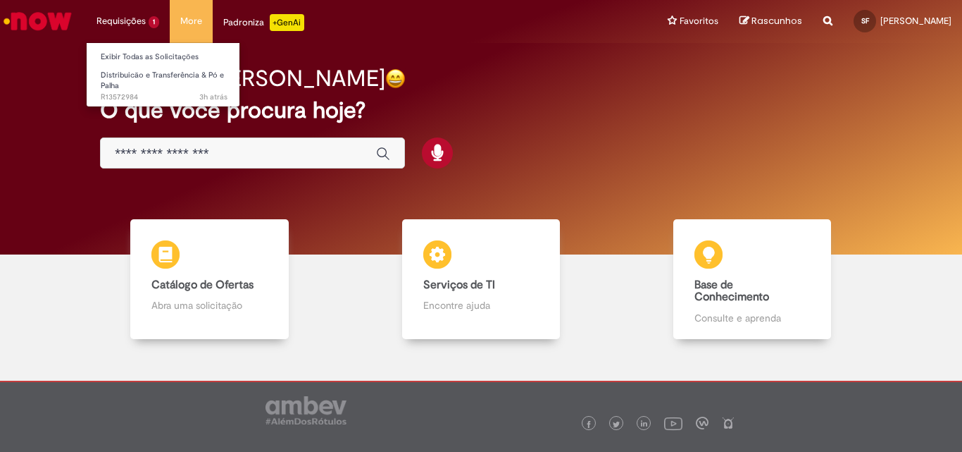 The image size is (962, 452). I want to click on a: Base de Conhecimento Consulte e aprenda, so click(752, 279).